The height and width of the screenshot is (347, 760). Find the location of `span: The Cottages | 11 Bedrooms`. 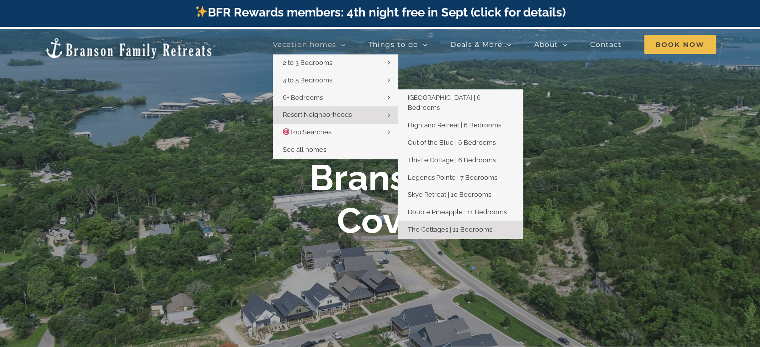

span: The Cottages | 11 Bedrooms is located at coordinates (450, 229).